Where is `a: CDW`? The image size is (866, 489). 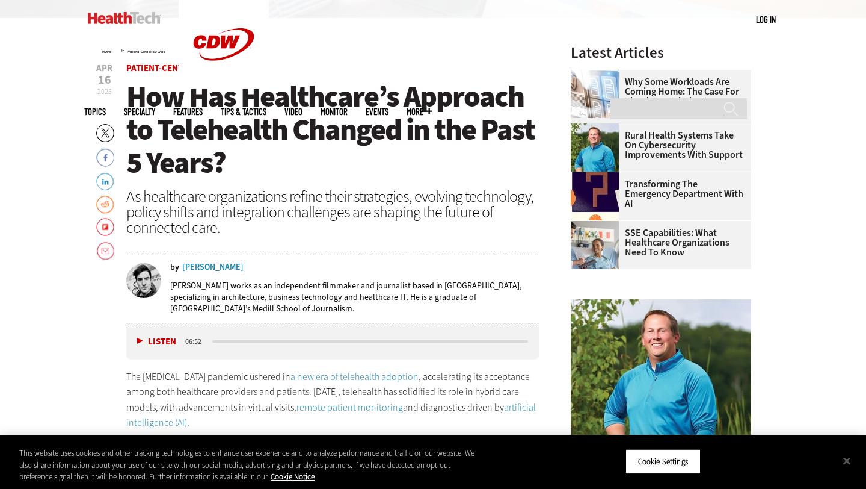
a: CDW is located at coordinates (224, 85).